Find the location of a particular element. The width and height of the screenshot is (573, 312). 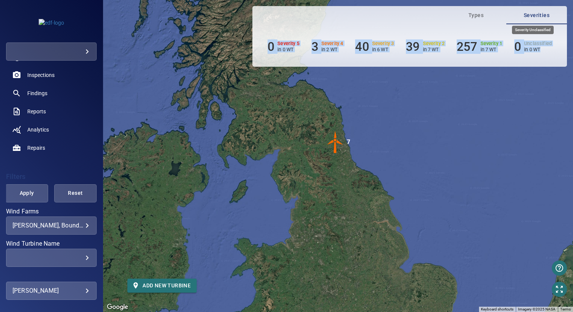

span: Reports is located at coordinates (36, 111).